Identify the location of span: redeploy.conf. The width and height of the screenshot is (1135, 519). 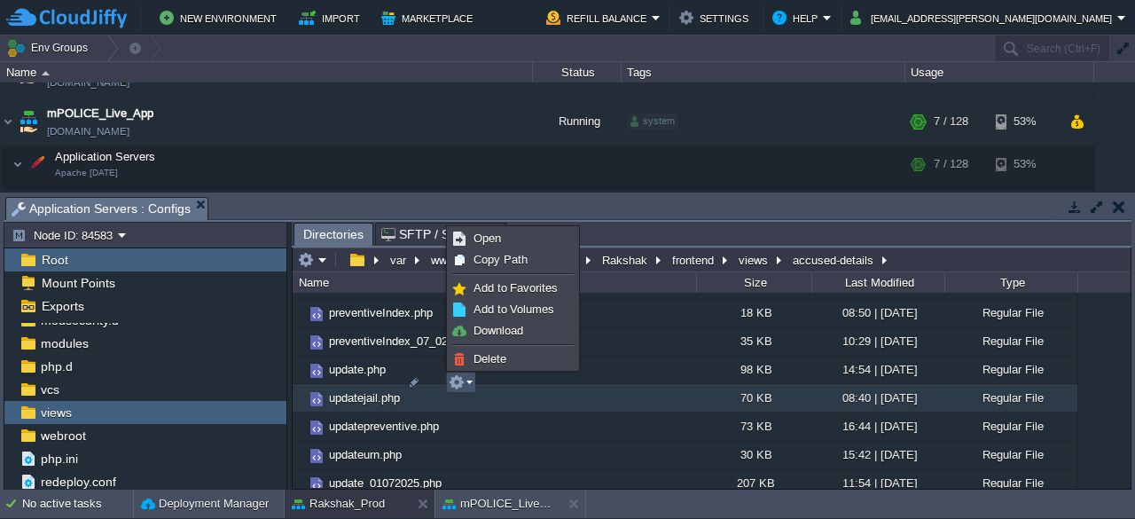
(78, 482).